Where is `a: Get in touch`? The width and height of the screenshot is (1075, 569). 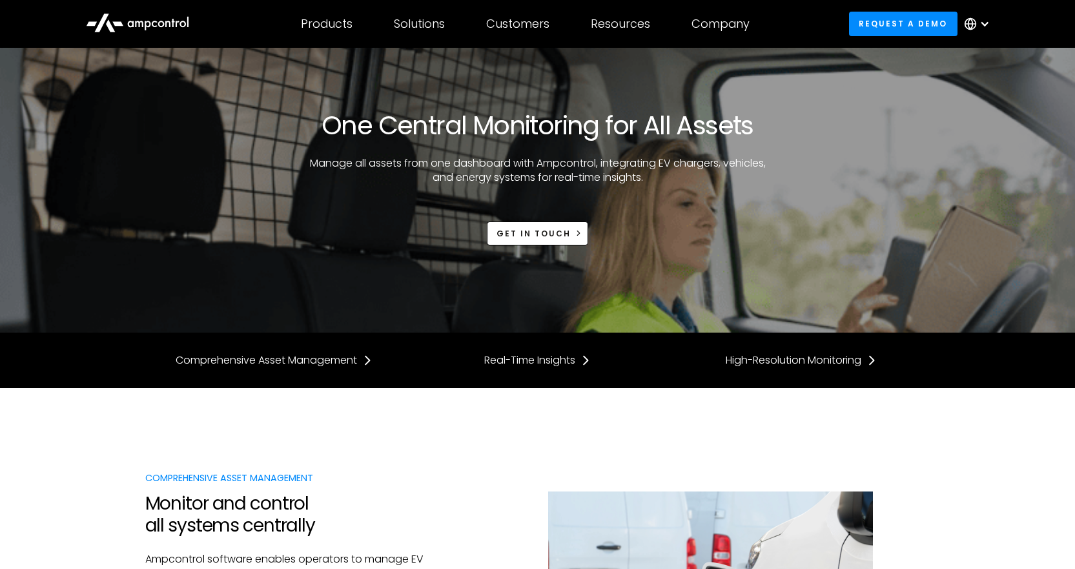 a: Get in touch is located at coordinates (538, 233).